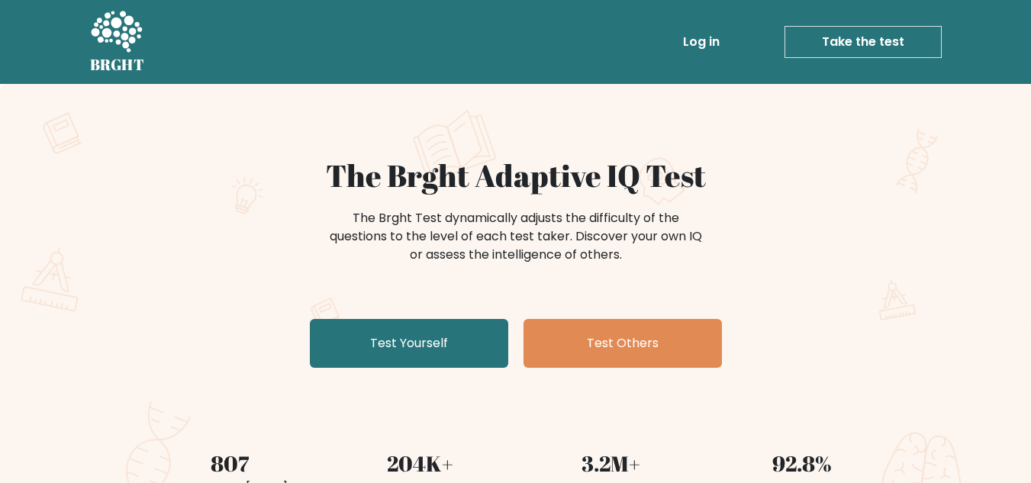  I want to click on h1: The Brght Adaptive IQ Test, so click(516, 176).